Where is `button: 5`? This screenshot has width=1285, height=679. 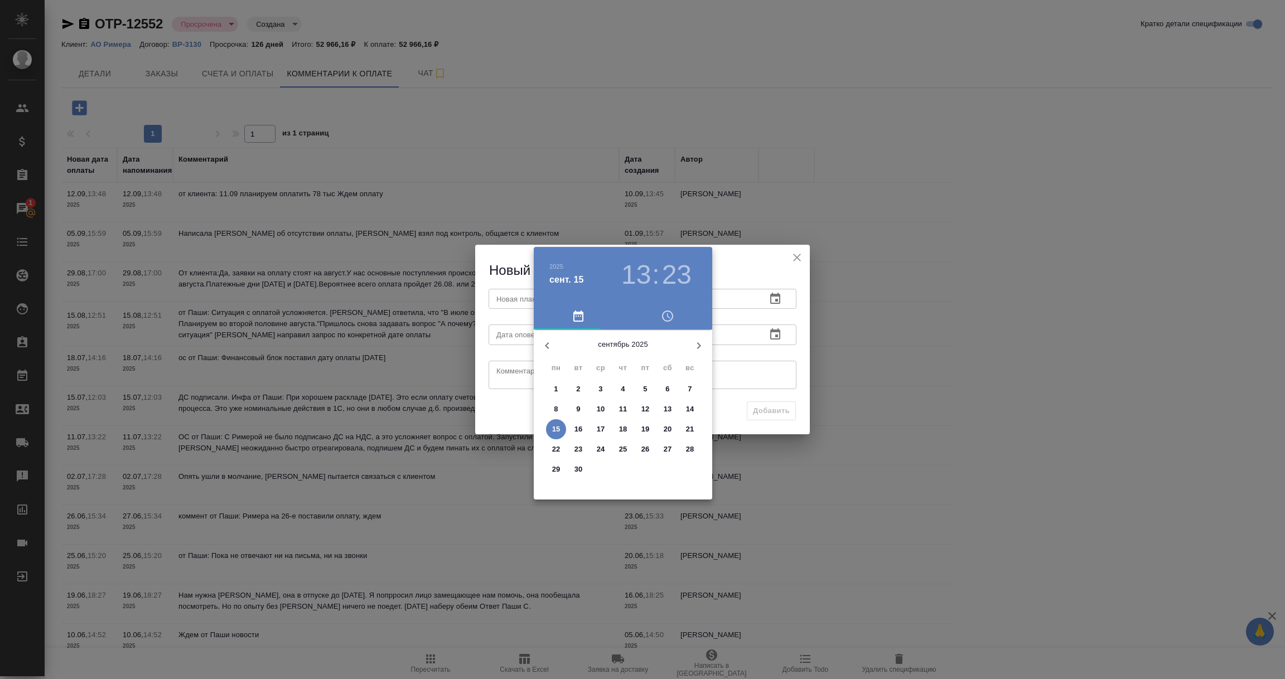
button: 5 is located at coordinates (645, 389).